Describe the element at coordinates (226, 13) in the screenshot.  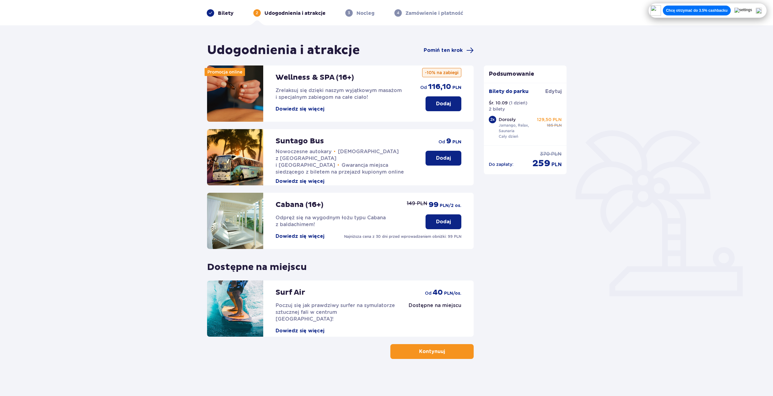
I see `p: Bilety` at that location.